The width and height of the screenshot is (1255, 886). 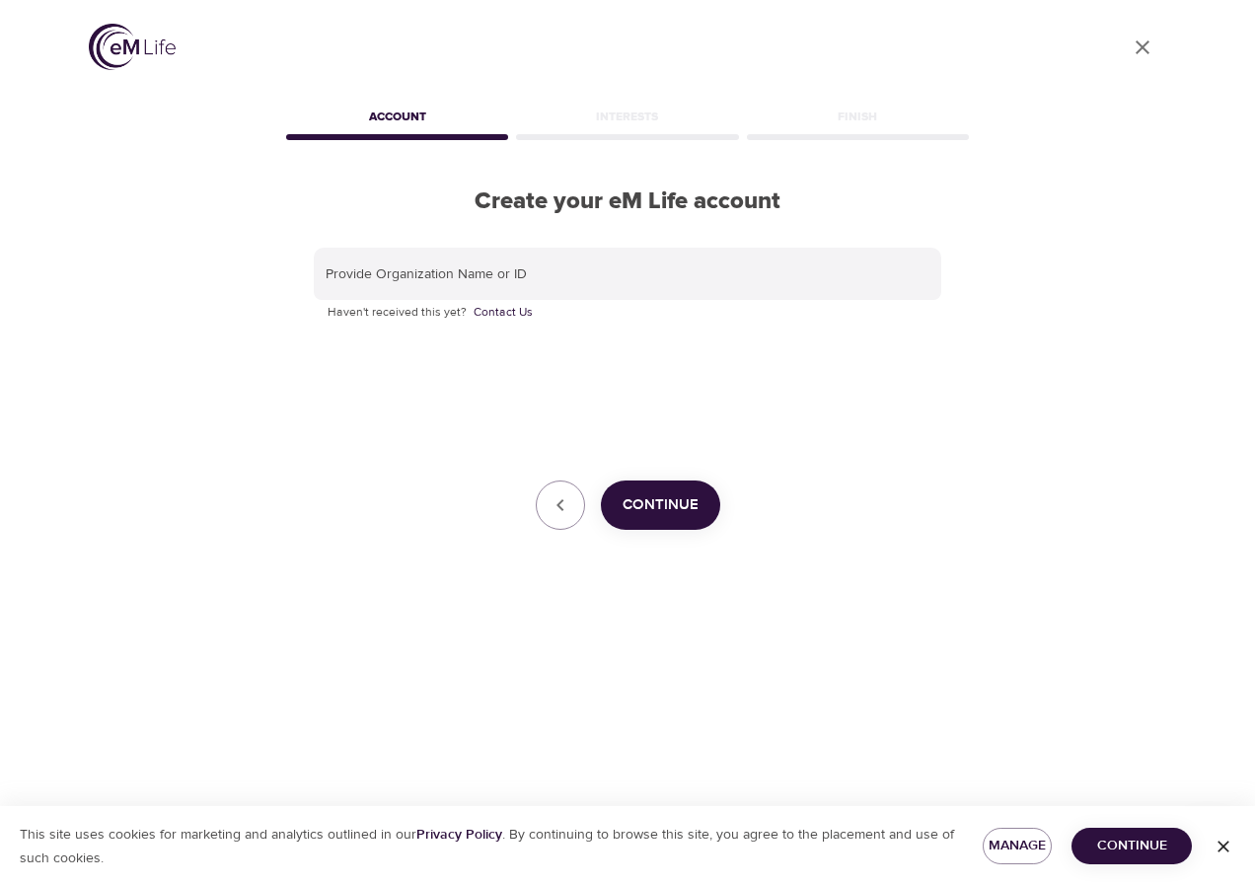 I want to click on h2: Create your eM Life account, so click(x=628, y=201).